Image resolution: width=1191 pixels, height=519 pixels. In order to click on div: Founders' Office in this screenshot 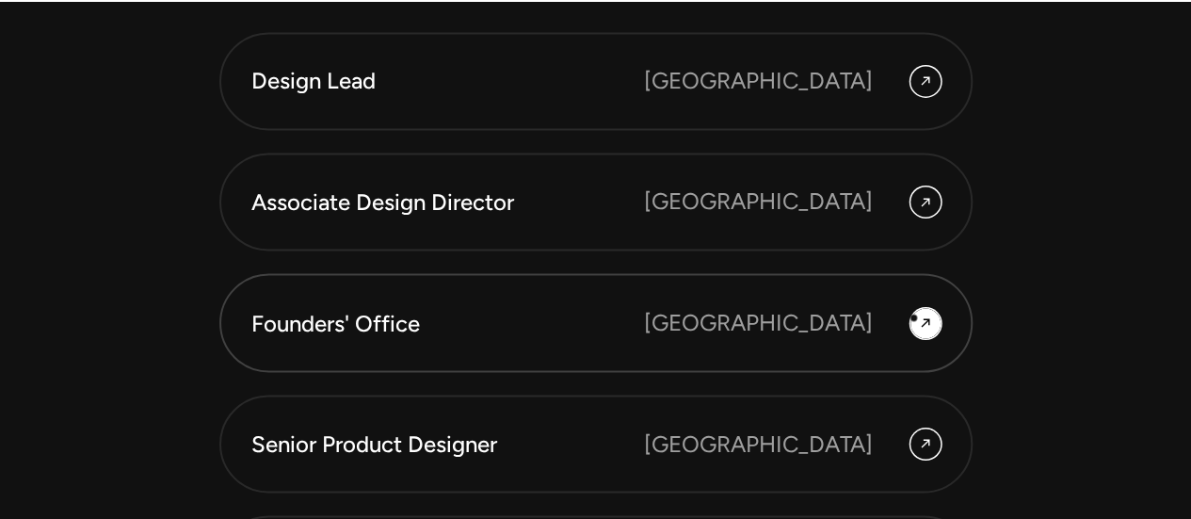, I will do `click(447, 323)`.